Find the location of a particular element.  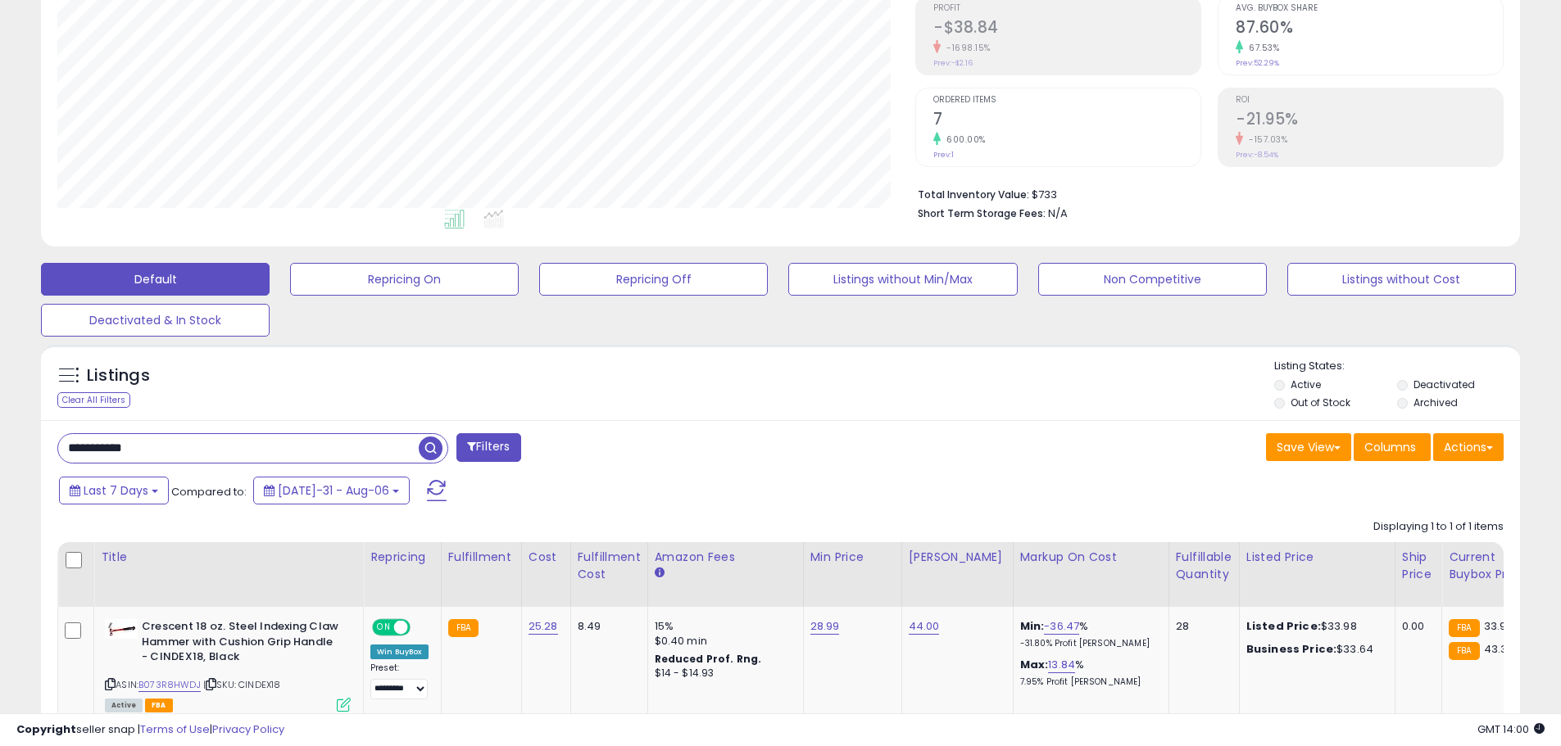

div: 8.49 is located at coordinates (606, 627).